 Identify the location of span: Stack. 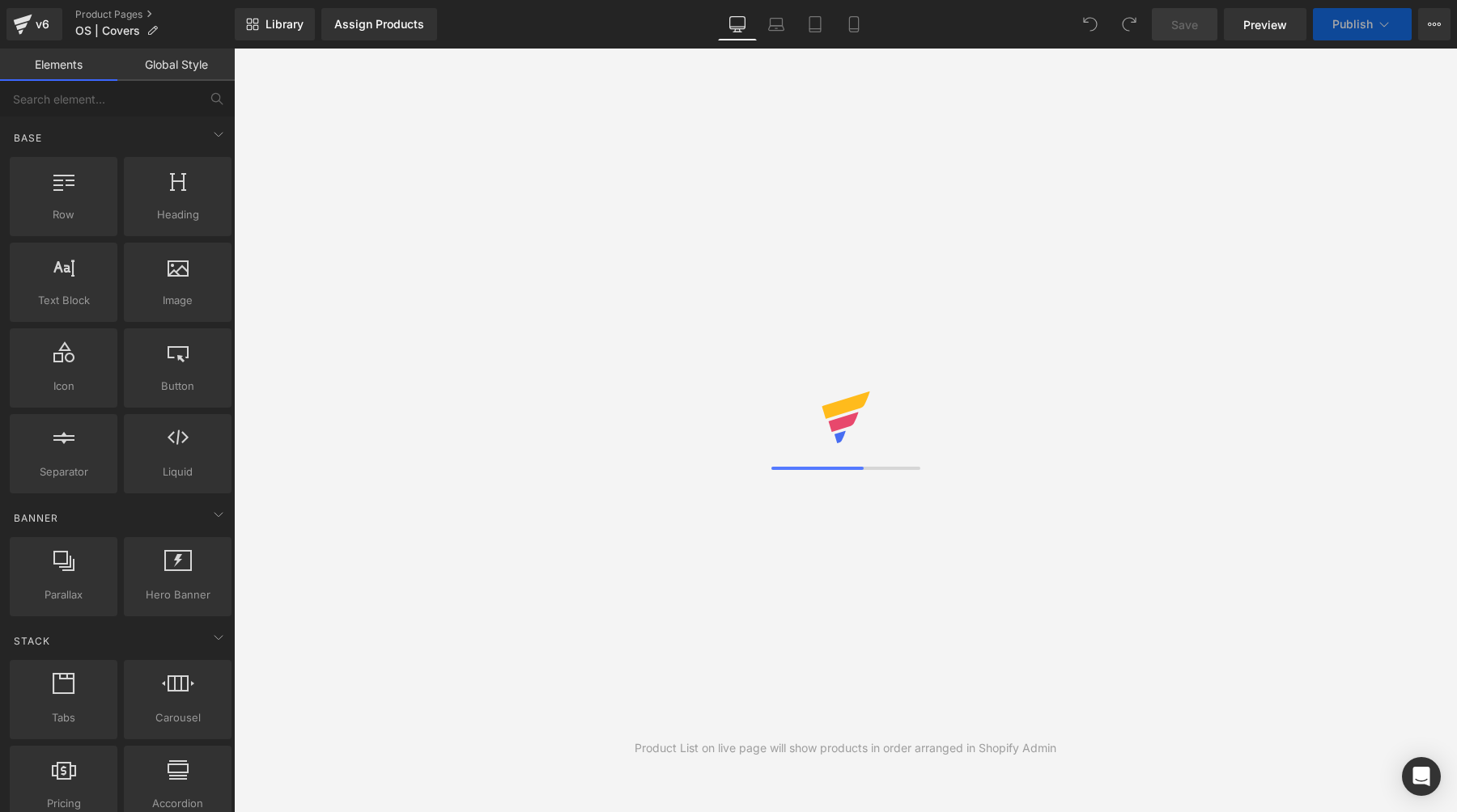
(32, 640).